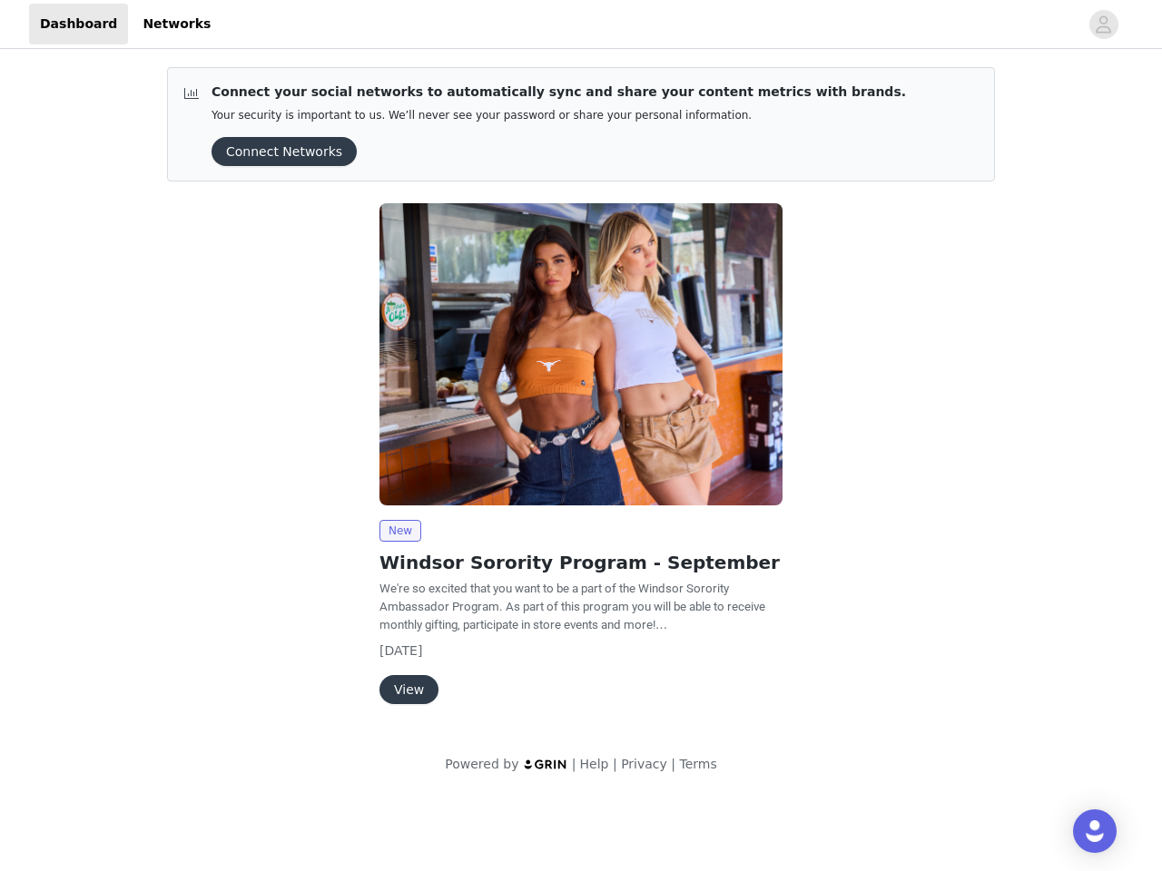 Image resolution: width=1162 pixels, height=871 pixels. What do you see at coordinates (78, 24) in the screenshot?
I see `a: Dashboard` at bounding box center [78, 24].